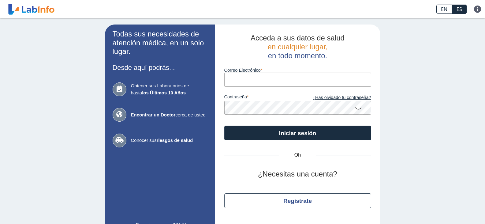  Describe the element at coordinates (334, 98) in the screenshot. I see `a: ¿Has olvidado tu contraseña?` at that location.